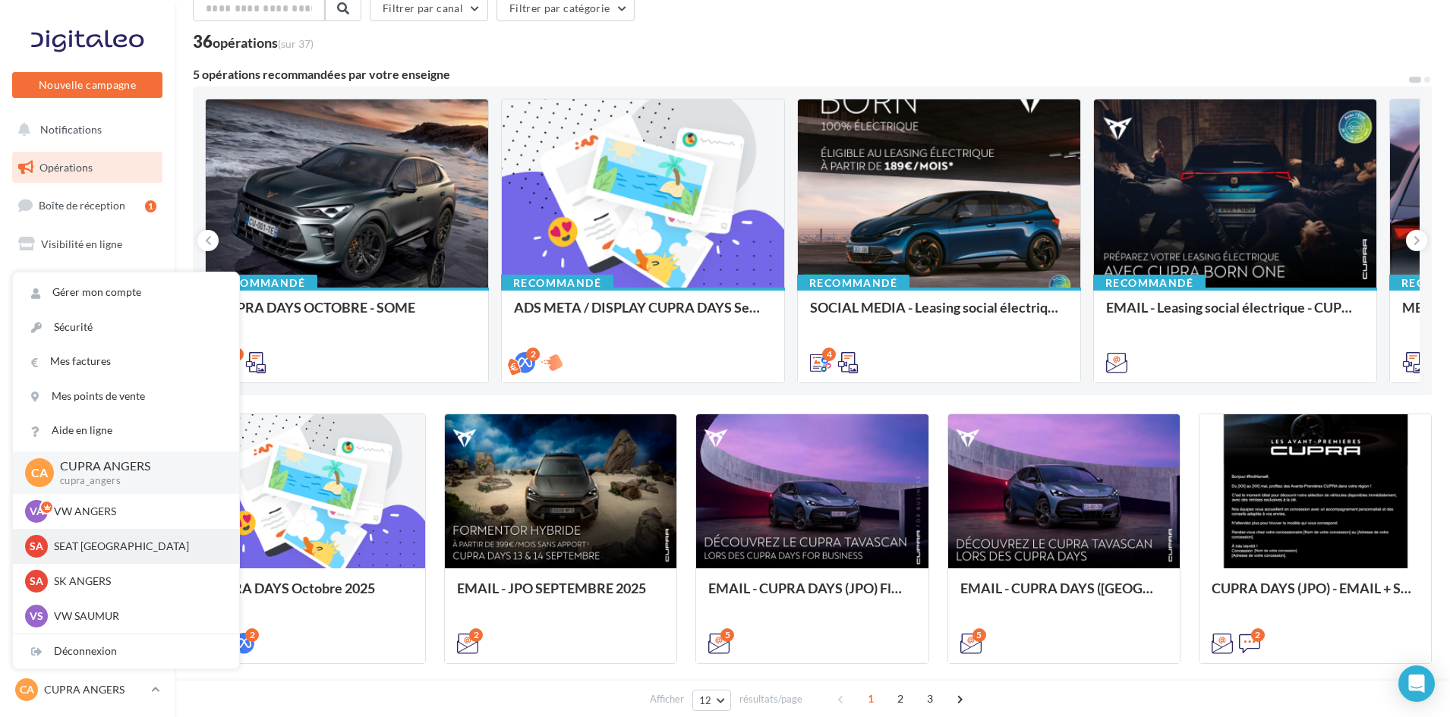 This screenshot has height=717, width=1450. Describe the element at coordinates (87, 395) in the screenshot. I see `a: Calendrier` at that location.